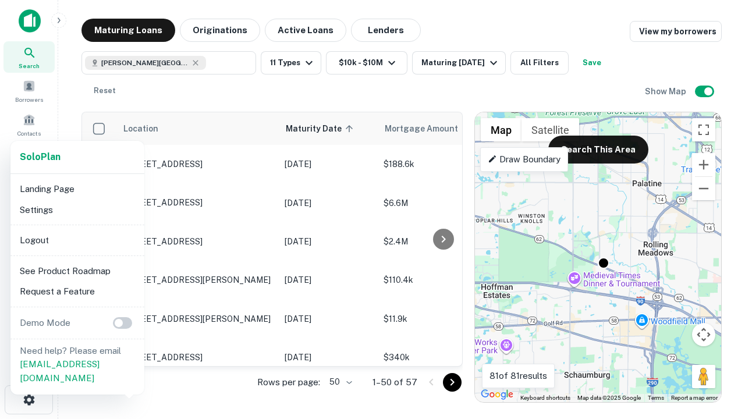 The image size is (745, 419). I want to click on a: SoloPlan, so click(40, 157).